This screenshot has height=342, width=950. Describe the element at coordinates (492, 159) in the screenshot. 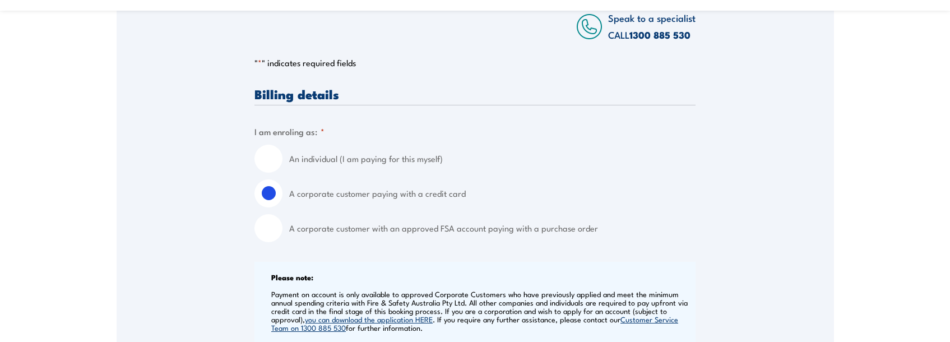

I see `label: An individual (I am paying for this myself)` at that location.